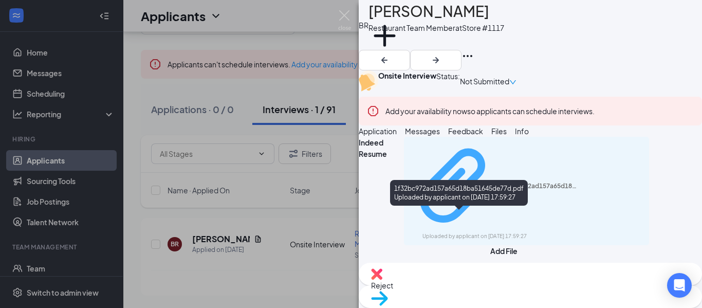 Image resolution: width=702 pixels, height=308 pixels. I want to click on div: Indeed Resume, so click(381, 191).